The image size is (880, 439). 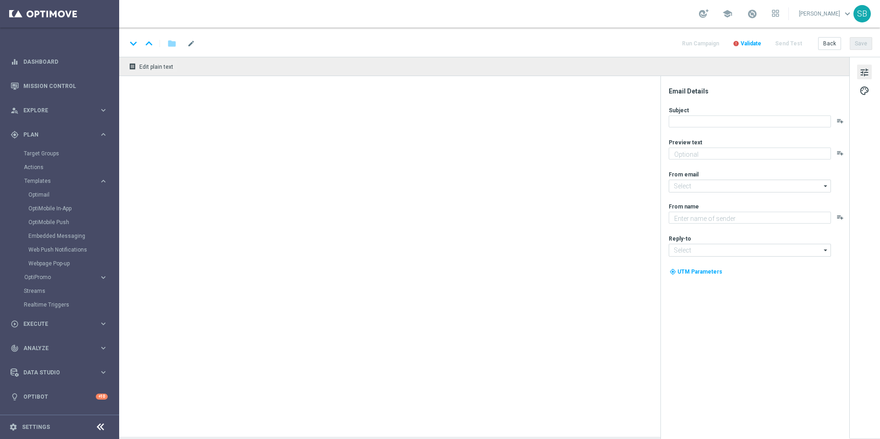 What do you see at coordinates (61, 135) in the screenshot?
I see `span: Plan` at bounding box center [61, 135].